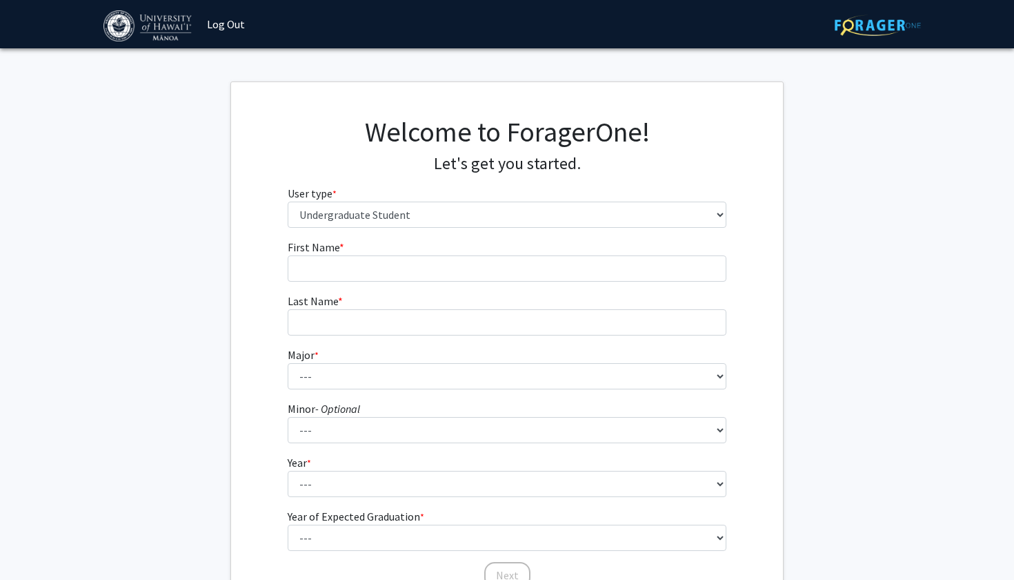  I want to click on label: Year, so click(299, 462).